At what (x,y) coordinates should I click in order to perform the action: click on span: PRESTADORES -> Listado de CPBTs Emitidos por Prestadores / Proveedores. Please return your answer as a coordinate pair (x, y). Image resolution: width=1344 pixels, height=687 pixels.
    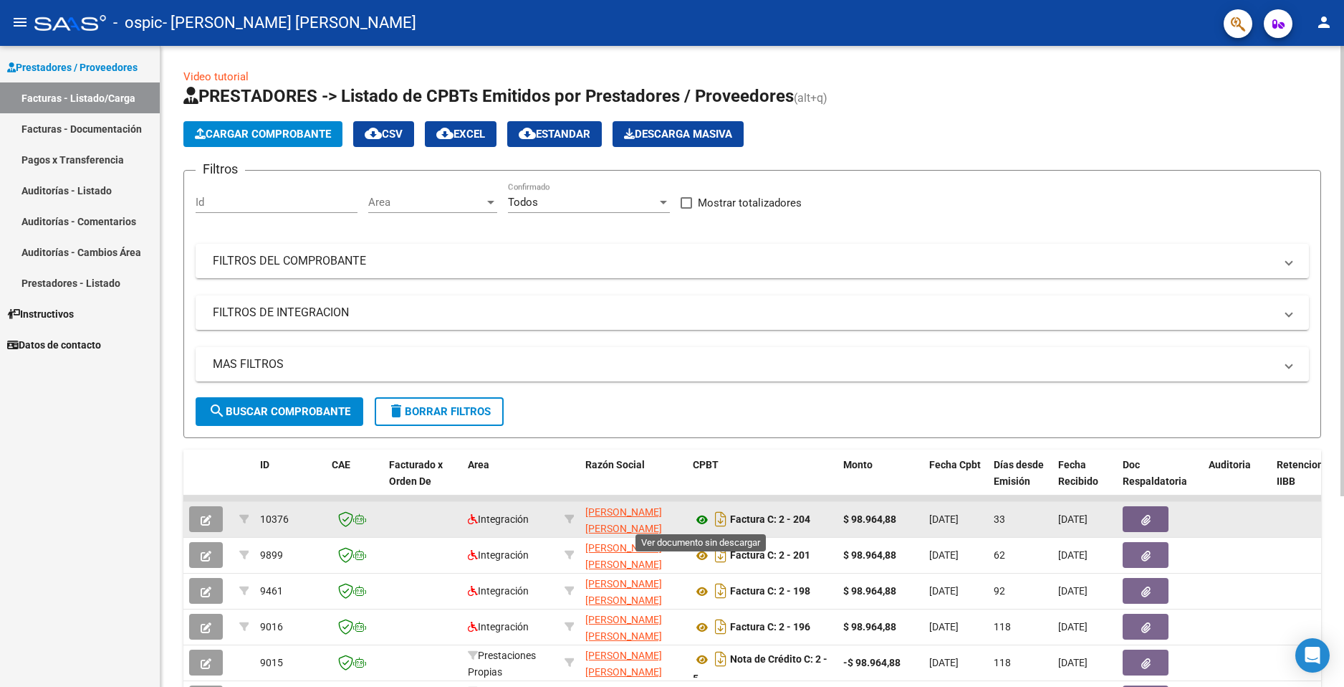
    Looking at the image, I should click on (489, 96).